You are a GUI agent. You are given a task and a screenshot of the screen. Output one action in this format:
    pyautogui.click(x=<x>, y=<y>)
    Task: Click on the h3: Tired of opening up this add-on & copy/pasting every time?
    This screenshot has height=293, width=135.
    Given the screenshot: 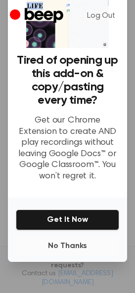 What is the action you would take?
    pyautogui.click(x=67, y=81)
    